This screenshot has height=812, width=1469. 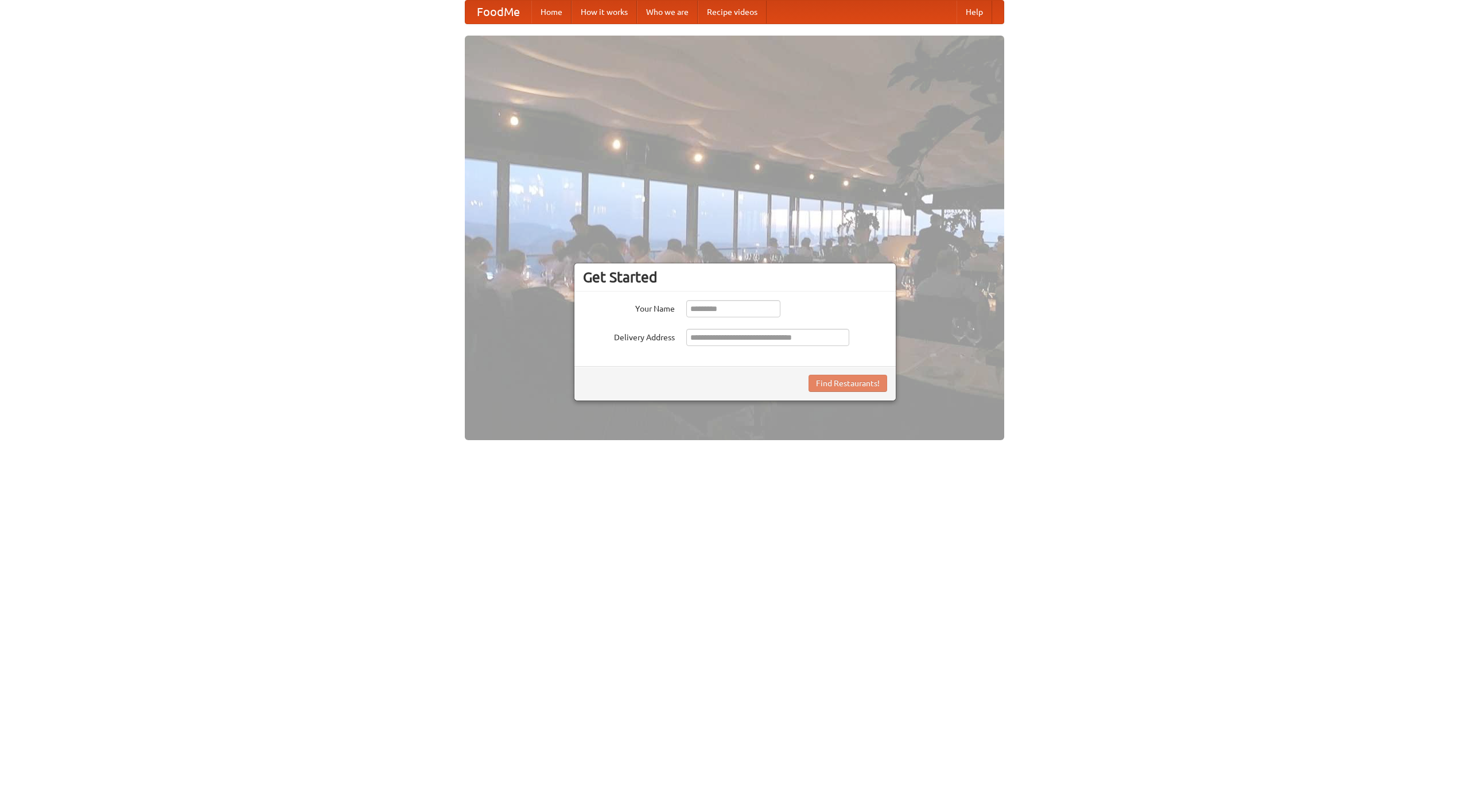 I want to click on a: Who we are, so click(x=667, y=12).